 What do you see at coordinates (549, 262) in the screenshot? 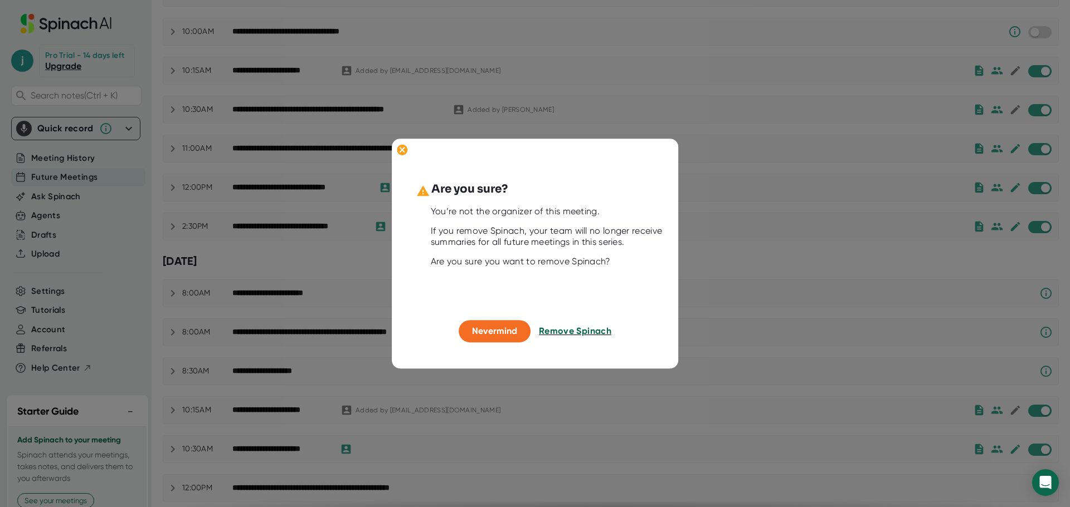
I see `div: Are you sure you want to remove Spinach?` at bounding box center [549, 262].